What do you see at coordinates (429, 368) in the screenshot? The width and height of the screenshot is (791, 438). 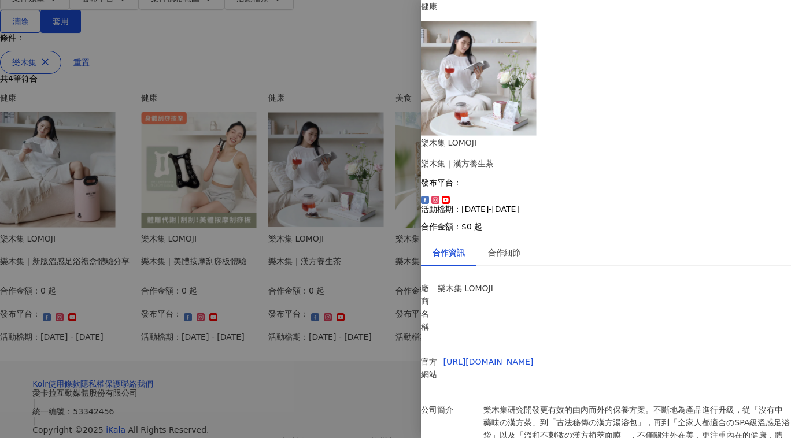 I see `p: 官方網站` at bounding box center [429, 368].